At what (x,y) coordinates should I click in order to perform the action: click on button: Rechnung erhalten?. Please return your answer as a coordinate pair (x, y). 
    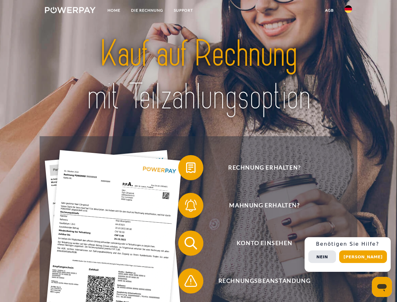
    Looking at the image, I should click on (260, 168).